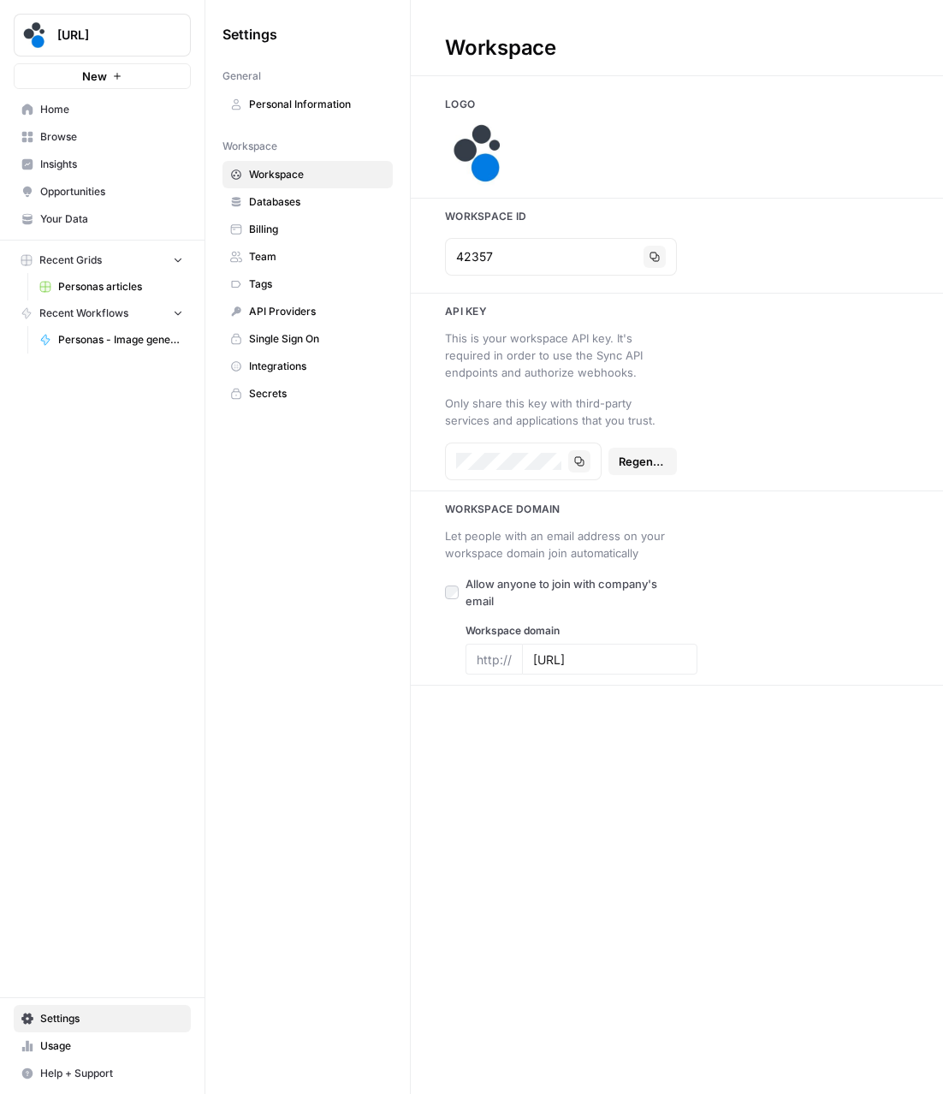  I want to click on a: Billing, so click(307, 229).